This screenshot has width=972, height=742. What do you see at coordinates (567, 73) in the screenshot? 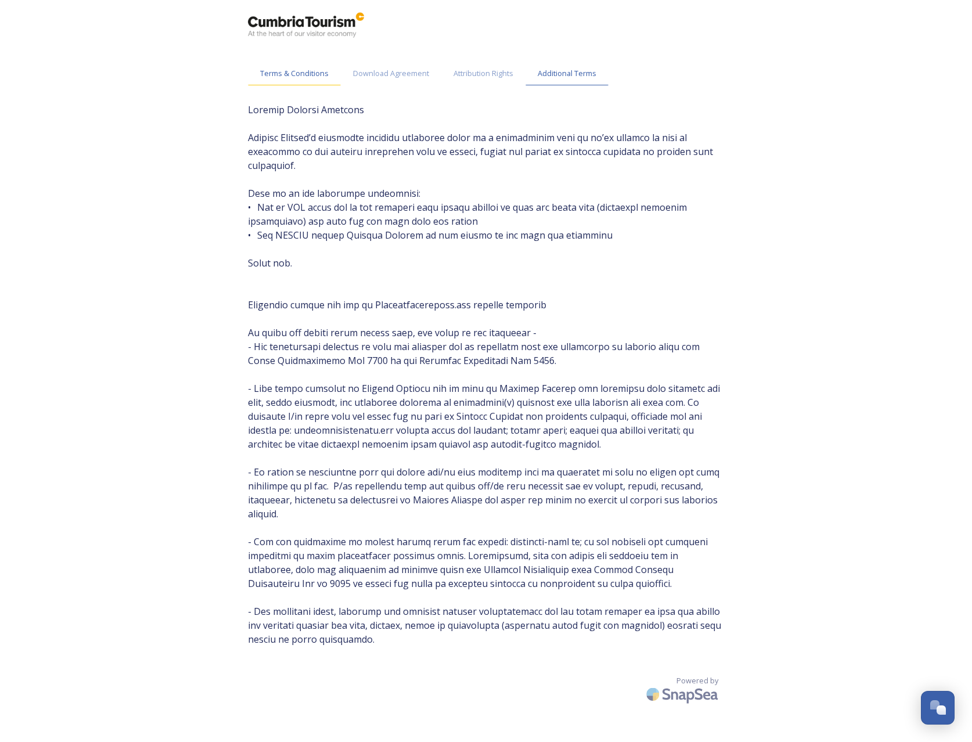
I see `span: Additional Terms` at bounding box center [567, 73].